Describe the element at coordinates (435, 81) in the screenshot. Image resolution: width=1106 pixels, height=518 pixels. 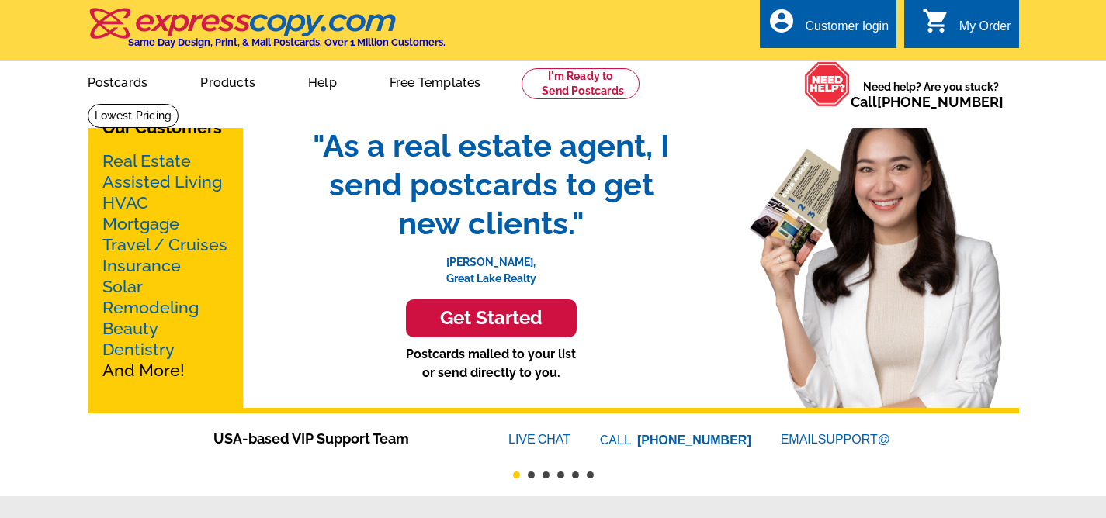
I see `a: Free Templates` at that location.